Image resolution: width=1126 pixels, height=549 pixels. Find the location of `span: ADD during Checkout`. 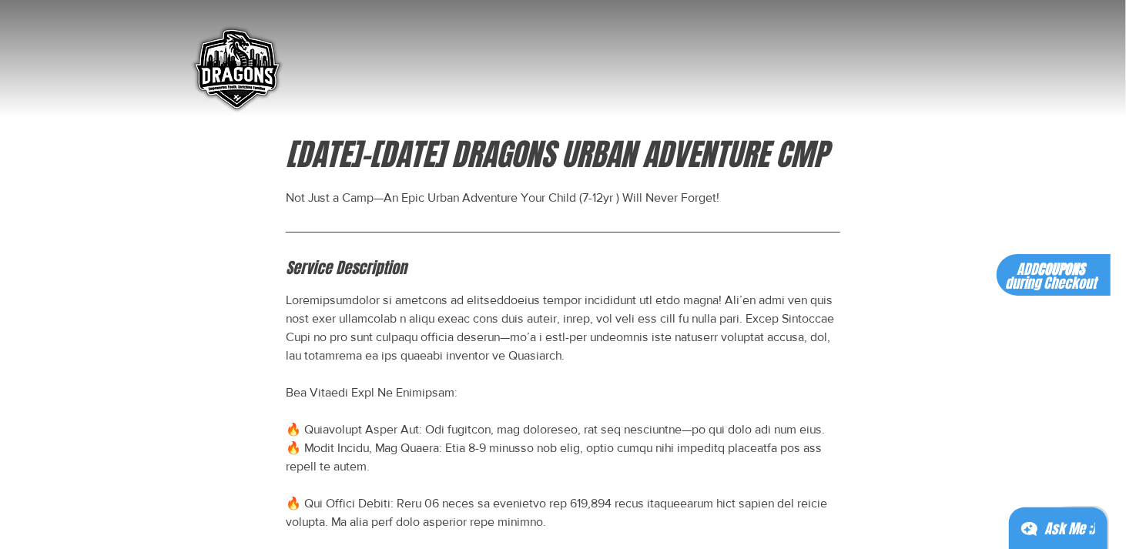

span: ADD during Checkout is located at coordinates (1051, 277).